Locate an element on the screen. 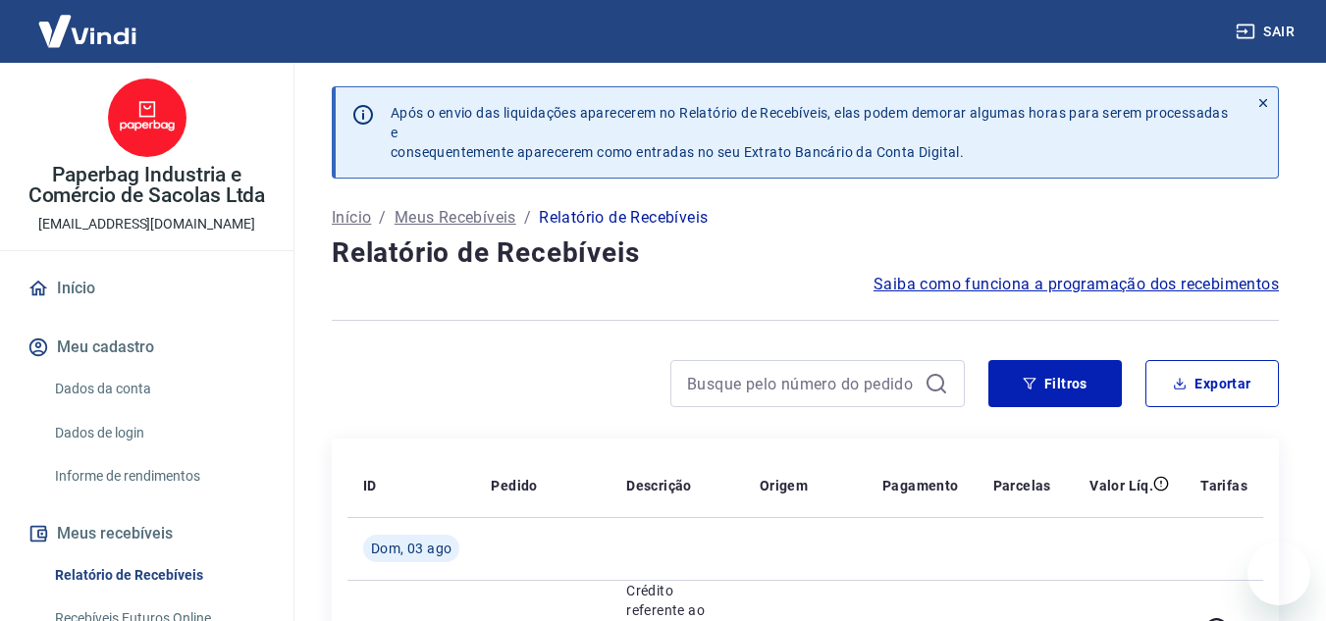 Image resolution: width=1326 pixels, height=621 pixels. p: Origem is located at coordinates (783, 486).